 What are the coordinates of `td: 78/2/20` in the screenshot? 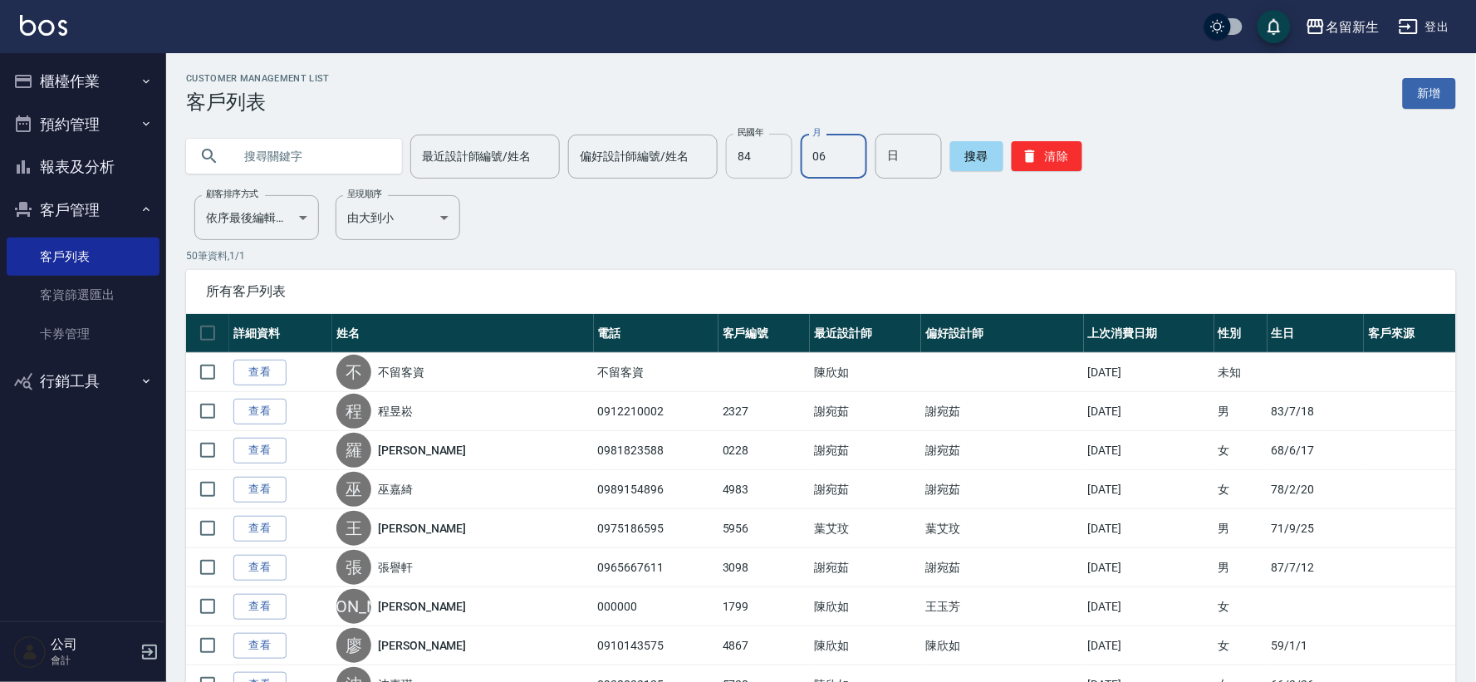 It's located at (1315, 489).